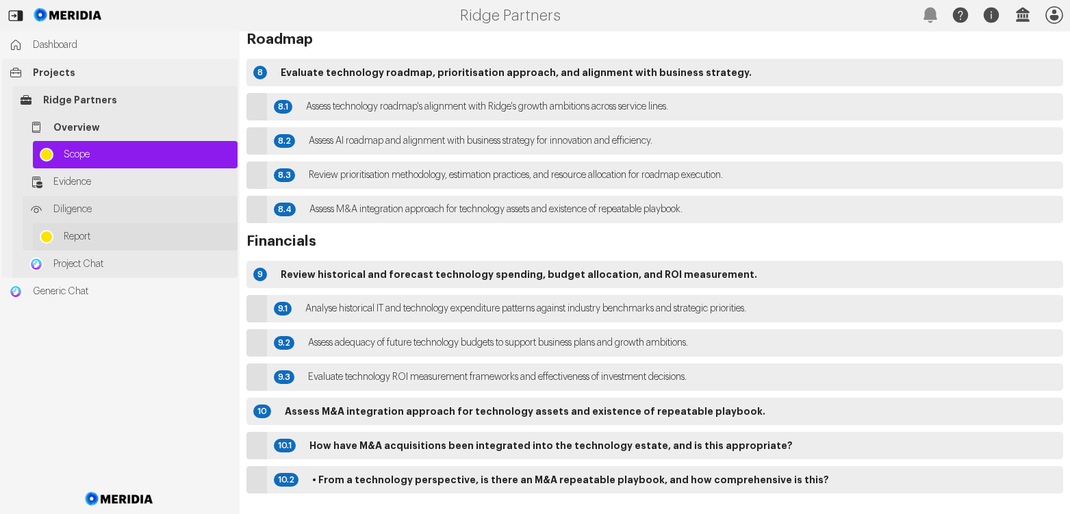 The height and width of the screenshot is (514, 1070). Describe the element at coordinates (135, 237) in the screenshot. I see `a: Report` at that location.